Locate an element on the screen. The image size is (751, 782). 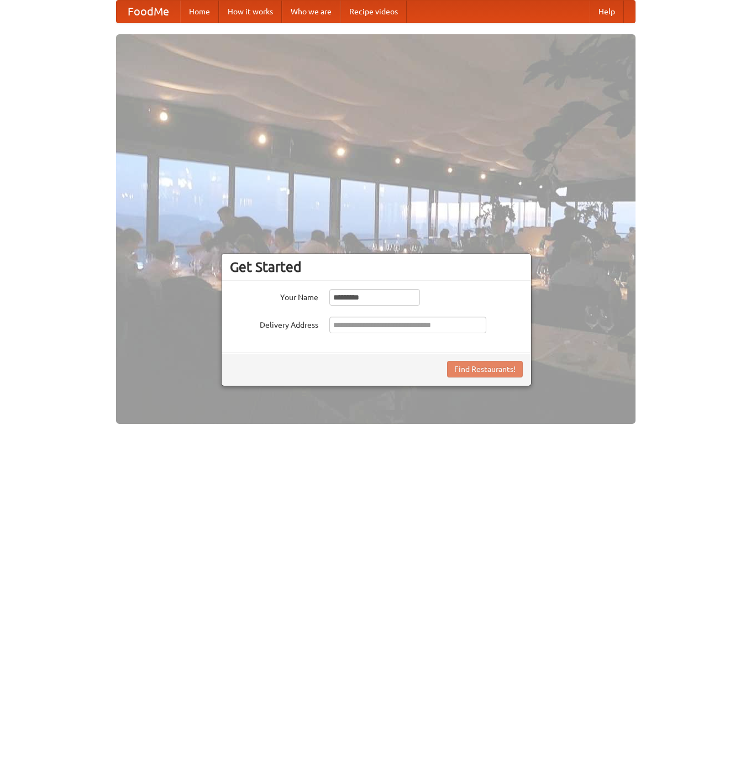
a: Home is located at coordinates (199, 12).